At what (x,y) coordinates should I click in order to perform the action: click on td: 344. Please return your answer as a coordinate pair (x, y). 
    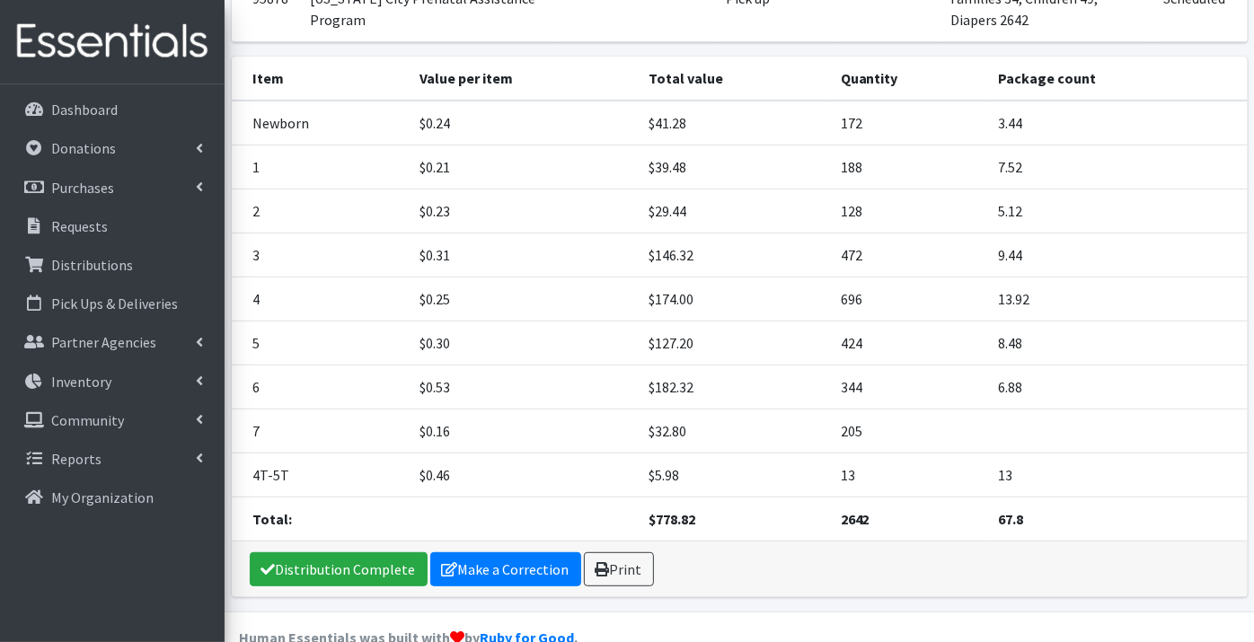
    Looking at the image, I should click on (909, 386).